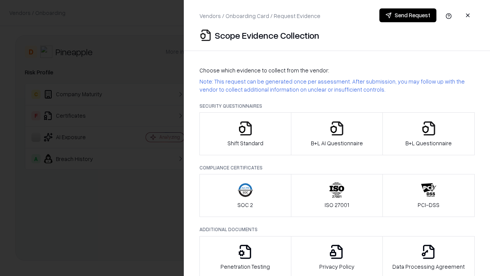  I want to click on p: Privacy Policy, so click(337, 266).